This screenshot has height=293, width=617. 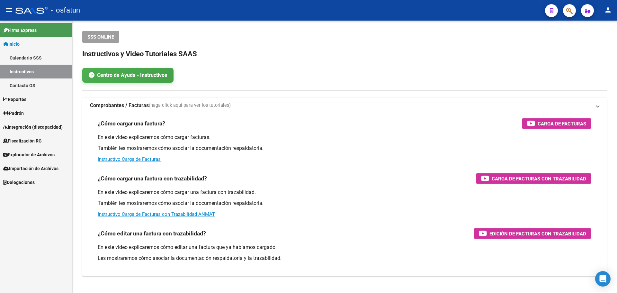 I want to click on a: Instructivo Carga de Facturas con Trazabilidad ANMAT, so click(x=156, y=214).